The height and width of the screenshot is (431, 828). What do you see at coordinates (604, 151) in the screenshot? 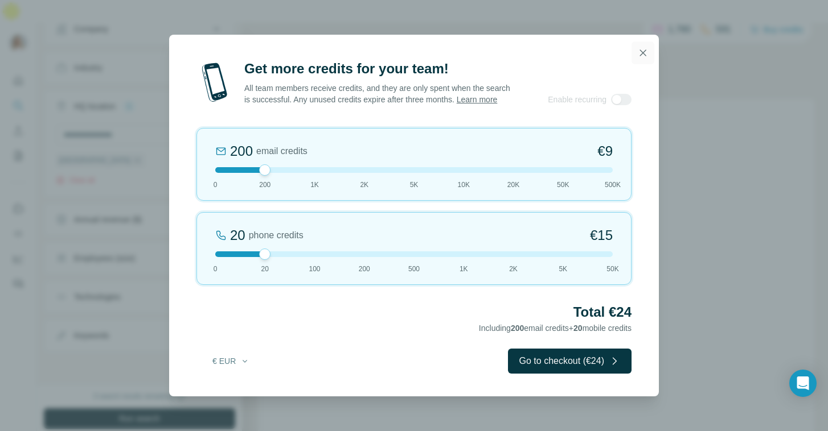
I see `span: €9` at bounding box center [604, 151].